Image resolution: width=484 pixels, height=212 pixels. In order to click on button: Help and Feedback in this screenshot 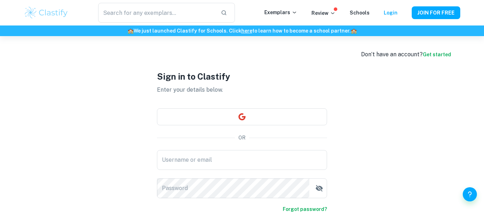, I will do `click(470, 195)`.